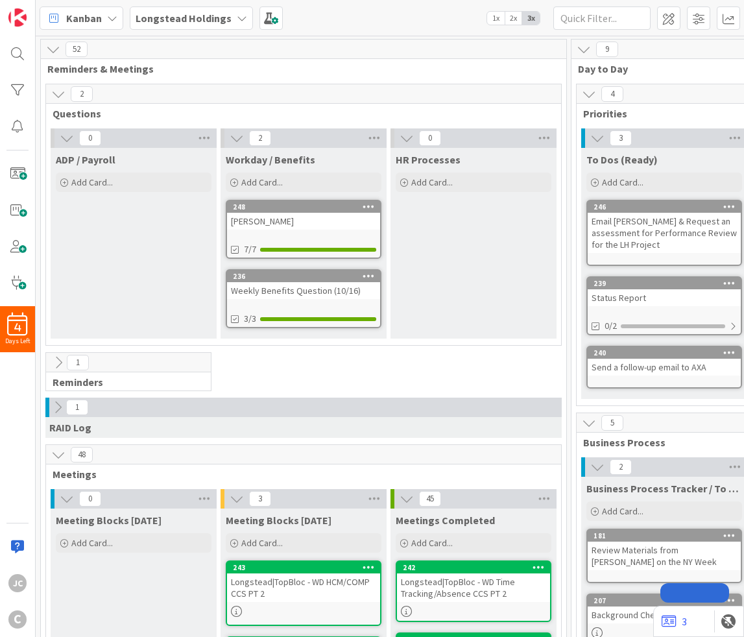 The image size is (744, 637). Describe the element at coordinates (612, 423) in the screenshot. I see `span: 5` at that location.